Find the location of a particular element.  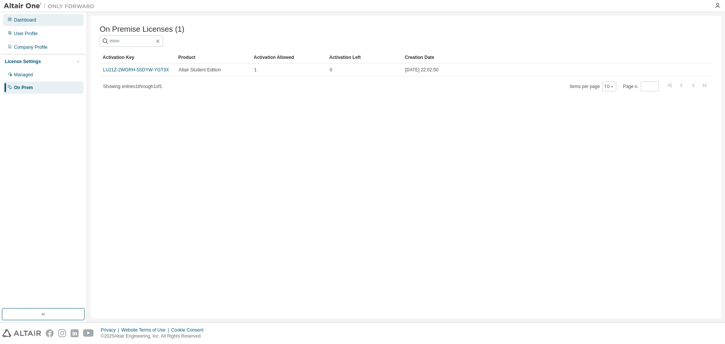

span: Altair Student Edition is located at coordinates (200, 70).